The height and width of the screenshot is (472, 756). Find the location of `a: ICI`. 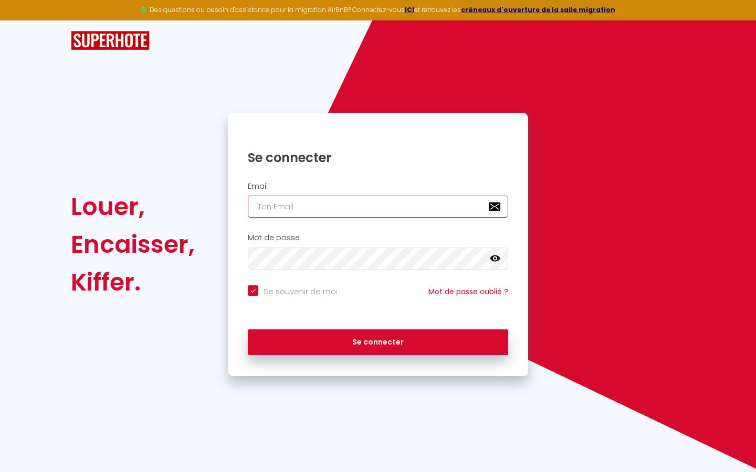

a: ICI is located at coordinates (409, 9).